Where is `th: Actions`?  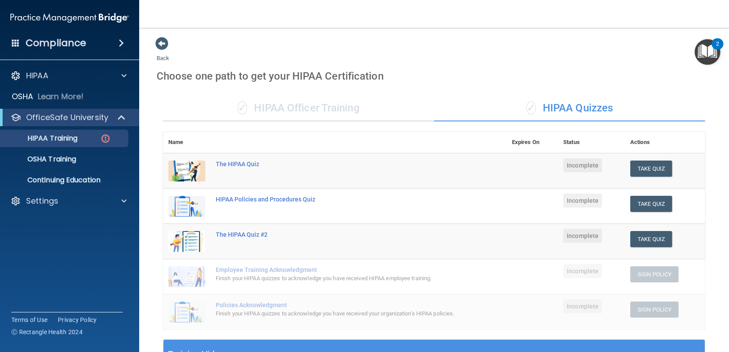 th: Actions is located at coordinates (666, 142).